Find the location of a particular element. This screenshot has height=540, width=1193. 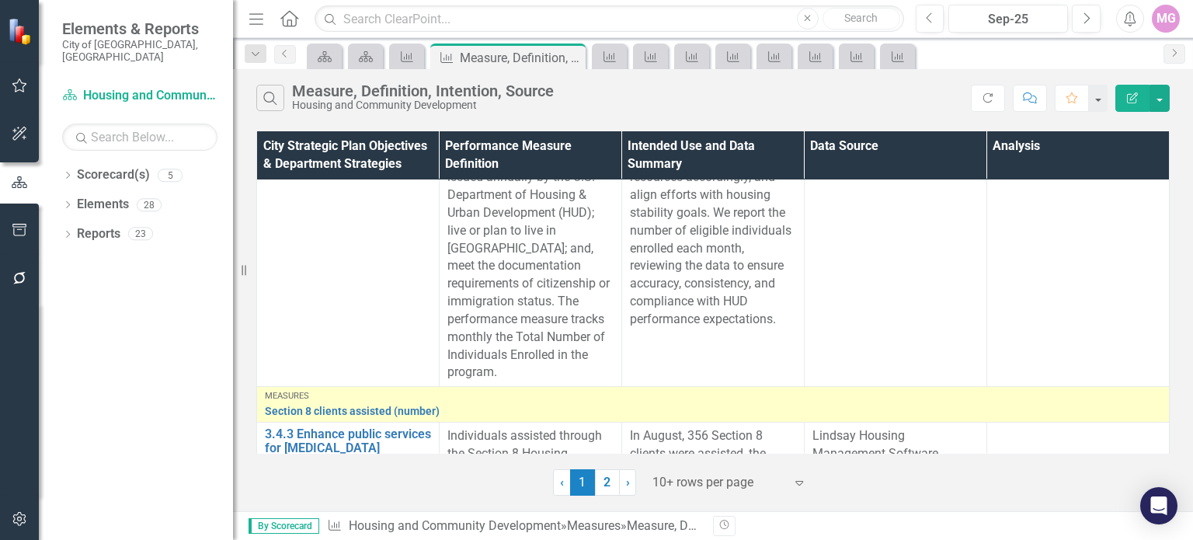

p: Lindsay Housing Management Software is located at coordinates (896, 445).